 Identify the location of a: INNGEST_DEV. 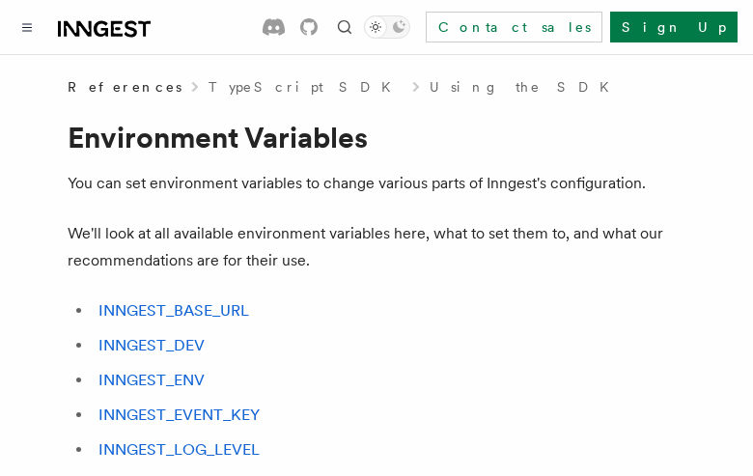
(152, 345).